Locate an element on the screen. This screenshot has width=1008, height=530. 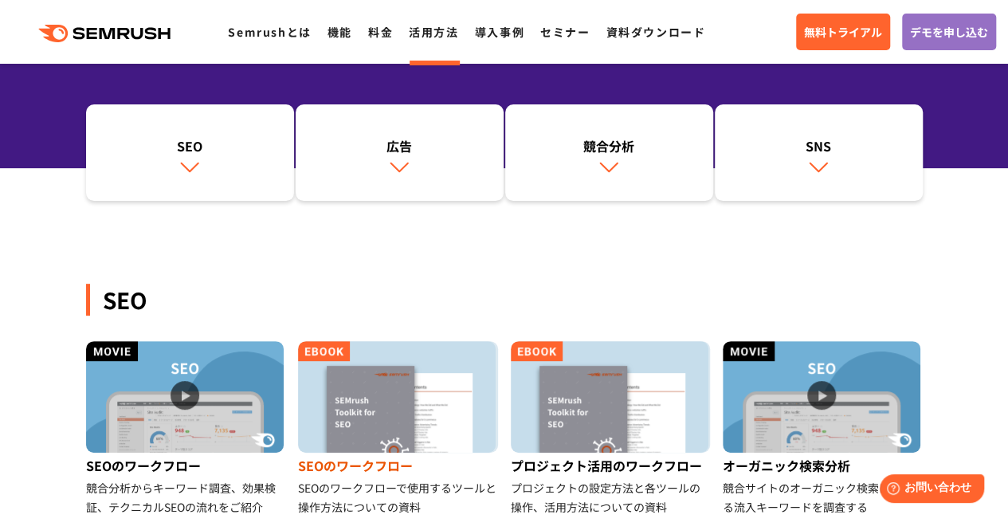
a: 導入事例 is located at coordinates (500, 32).